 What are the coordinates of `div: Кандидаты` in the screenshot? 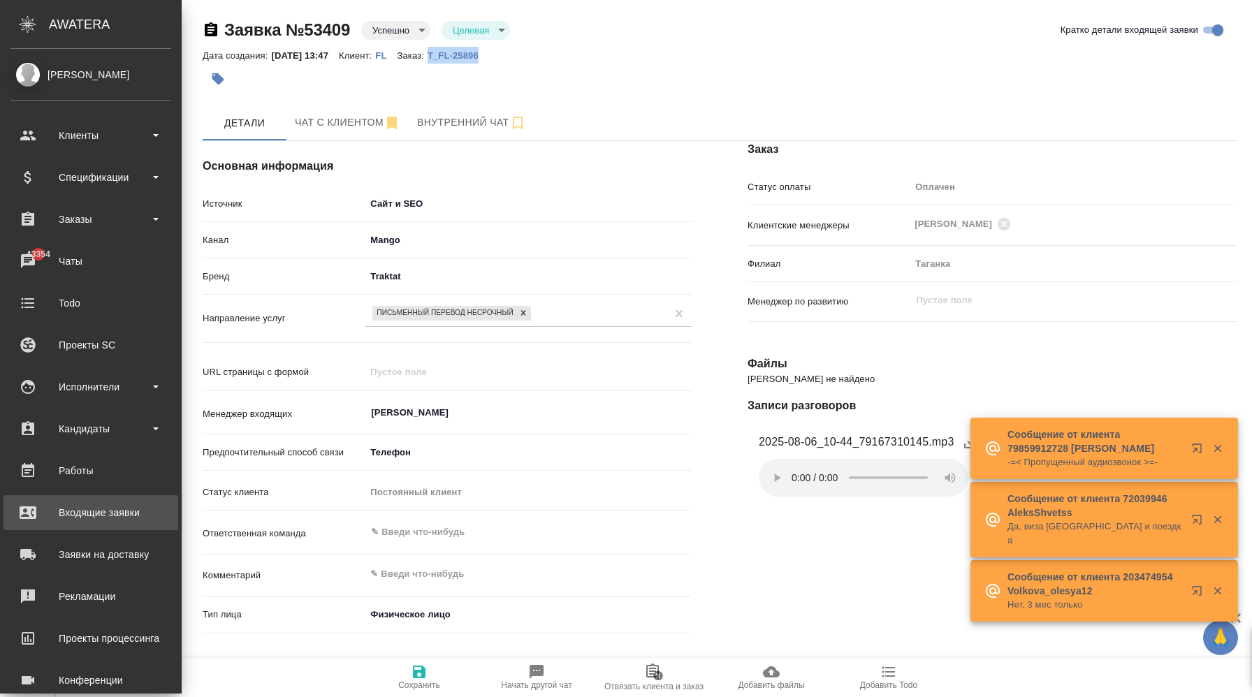 It's located at (91, 429).